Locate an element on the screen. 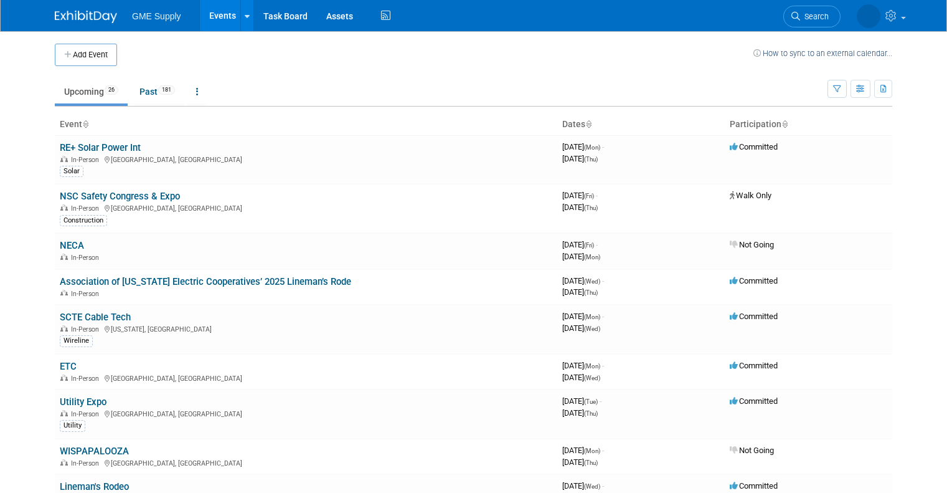 This screenshot has height=493, width=947. a: Sort by Participation Type is located at coordinates (785, 124).